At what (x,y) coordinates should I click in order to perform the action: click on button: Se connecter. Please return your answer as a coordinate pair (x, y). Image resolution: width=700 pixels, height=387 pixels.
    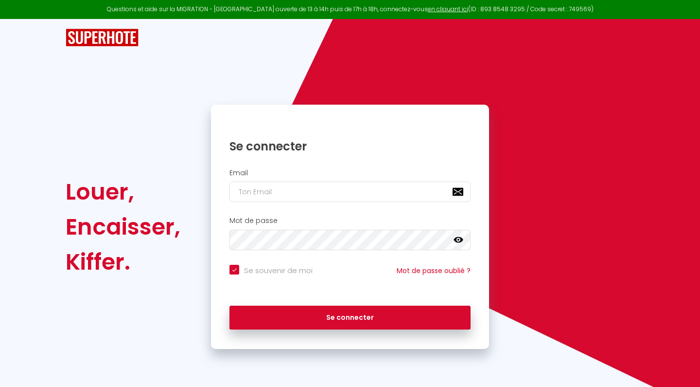
    Looking at the image, I should click on (350, 318).